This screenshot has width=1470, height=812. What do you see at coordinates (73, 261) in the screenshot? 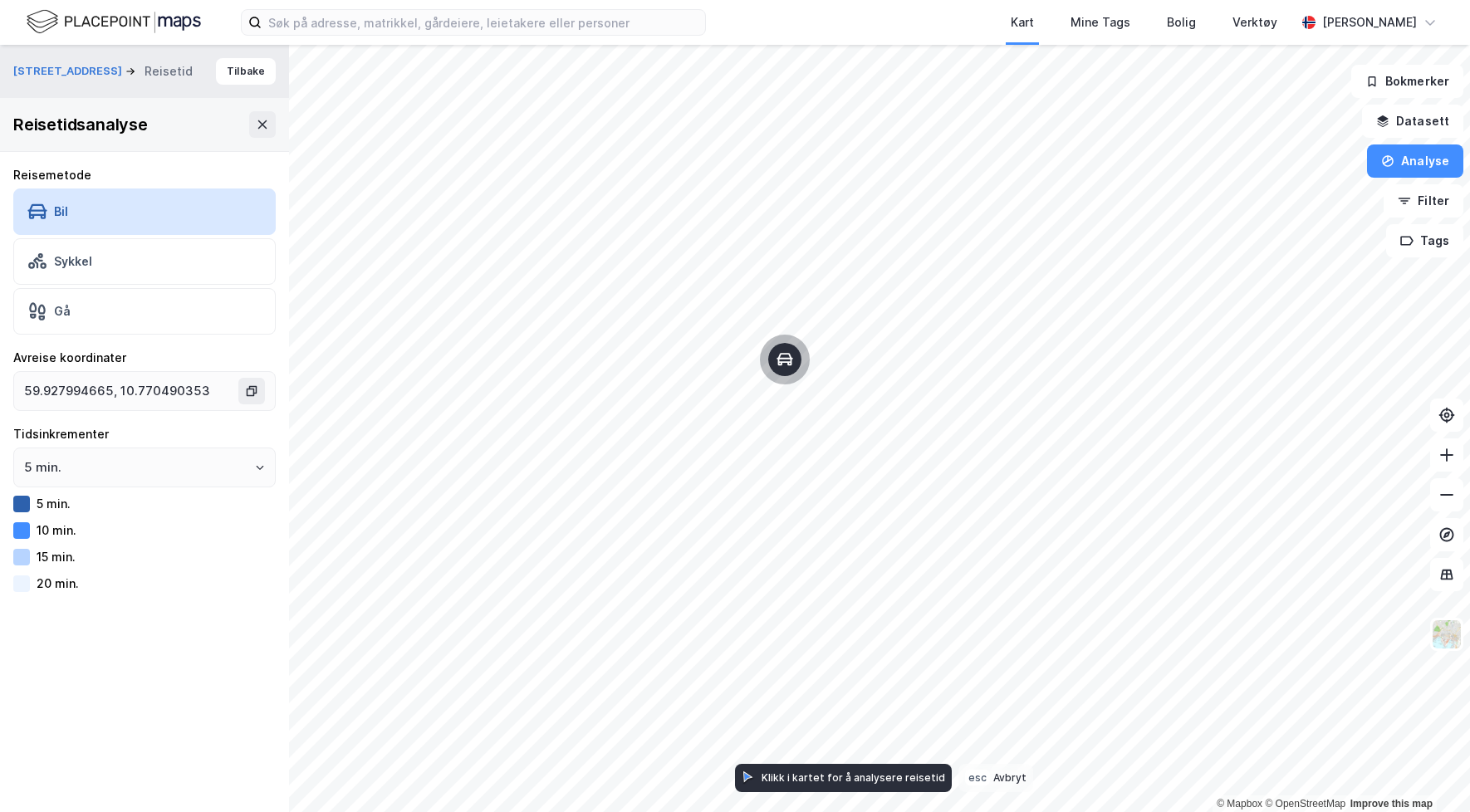
I see `div: Sykkel` at bounding box center [73, 261].